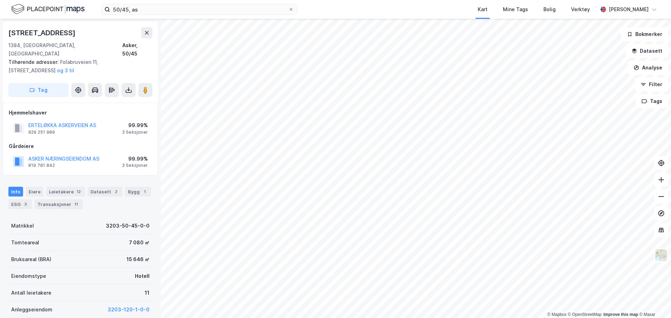  What do you see at coordinates (34, 62) in the screenshot?
I see `span: Tilhørende adresser:` at bounding box center [34, 62].